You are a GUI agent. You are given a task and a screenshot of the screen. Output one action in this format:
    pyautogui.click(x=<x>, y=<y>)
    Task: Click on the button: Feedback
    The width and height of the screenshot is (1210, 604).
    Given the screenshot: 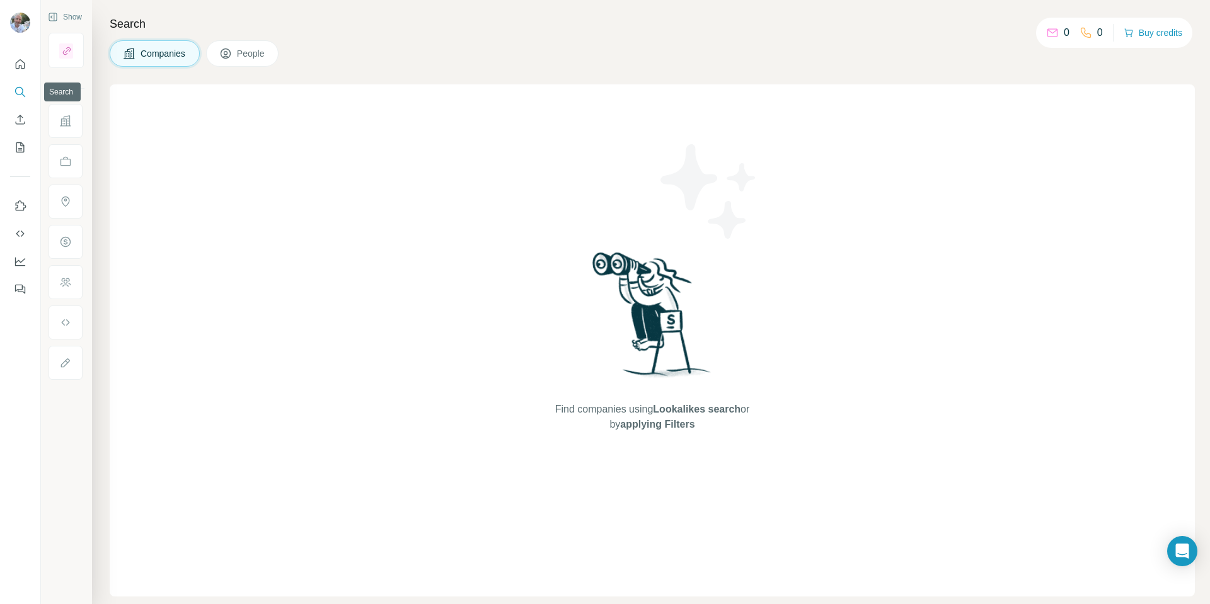 What is the action you would take?
    pyautogui.click(x=20, y=289)
    